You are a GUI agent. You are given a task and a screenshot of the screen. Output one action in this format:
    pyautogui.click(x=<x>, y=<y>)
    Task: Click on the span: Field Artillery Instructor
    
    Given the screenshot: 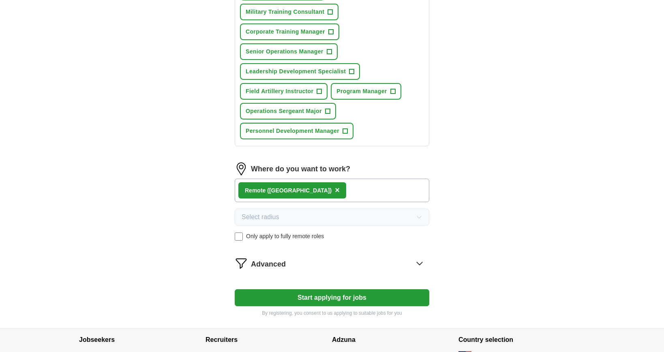 What is the action you would take?
    pyautogui.click(x=279, y=91)
    